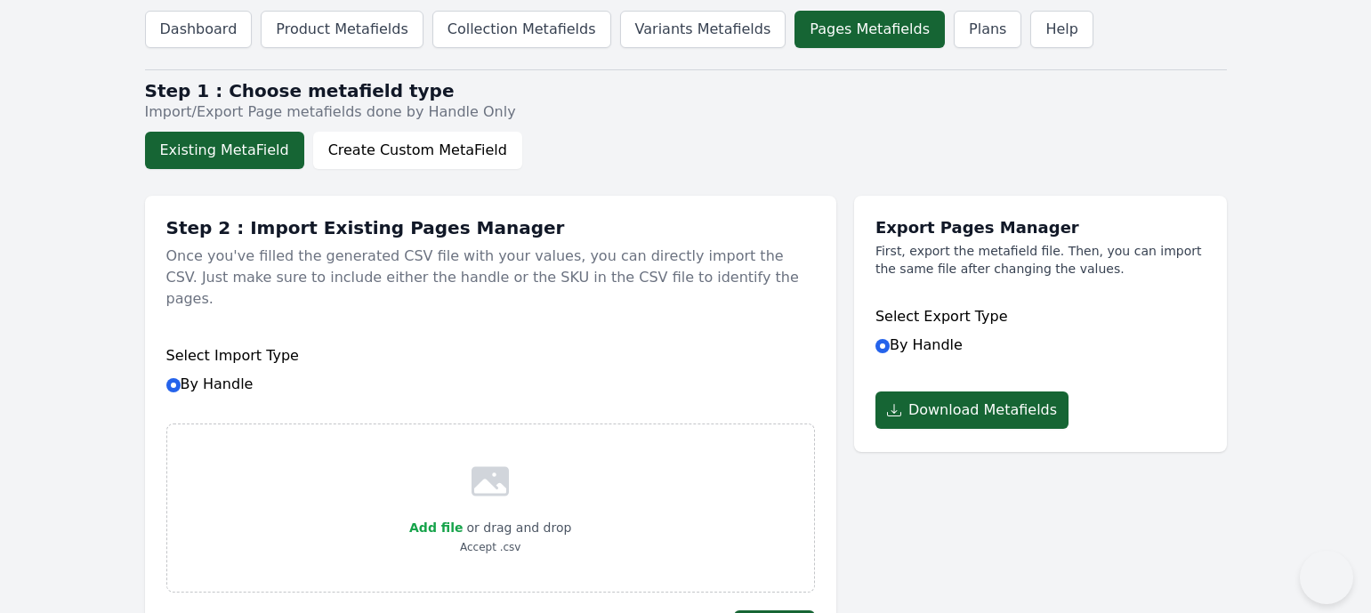 Image resolution: width=1371 pixels, height=613 pixels. Describe the element at coordinates (490, 356) in the screenshot. I see `h6: Select Import Type` at that location.